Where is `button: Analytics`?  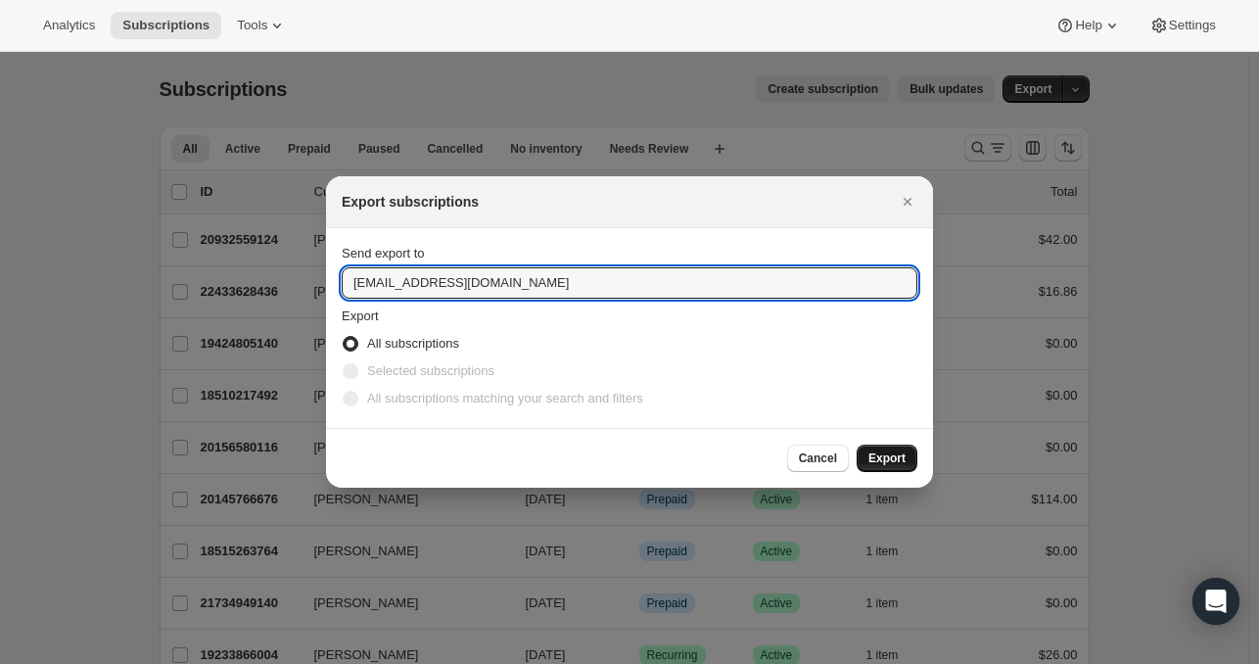
button: Analytics is located at coordinates (69, 25).